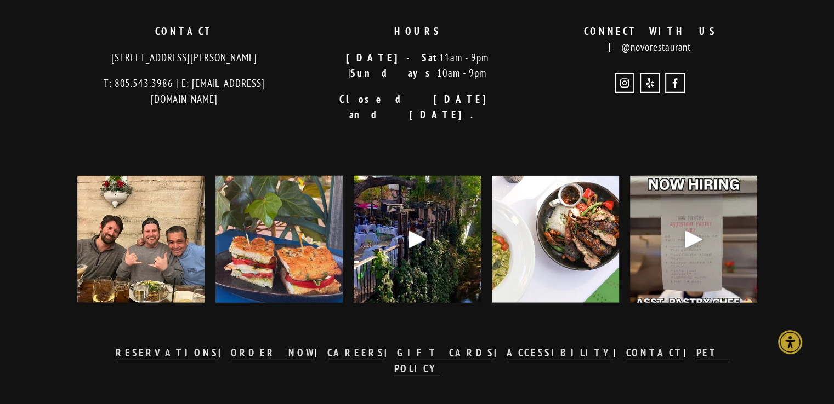  I want to click on img: The countdown to holiday parties has begun! 🎉 Whether you&rsquo;re planning something cozy at Nov..., so click(555, 239).